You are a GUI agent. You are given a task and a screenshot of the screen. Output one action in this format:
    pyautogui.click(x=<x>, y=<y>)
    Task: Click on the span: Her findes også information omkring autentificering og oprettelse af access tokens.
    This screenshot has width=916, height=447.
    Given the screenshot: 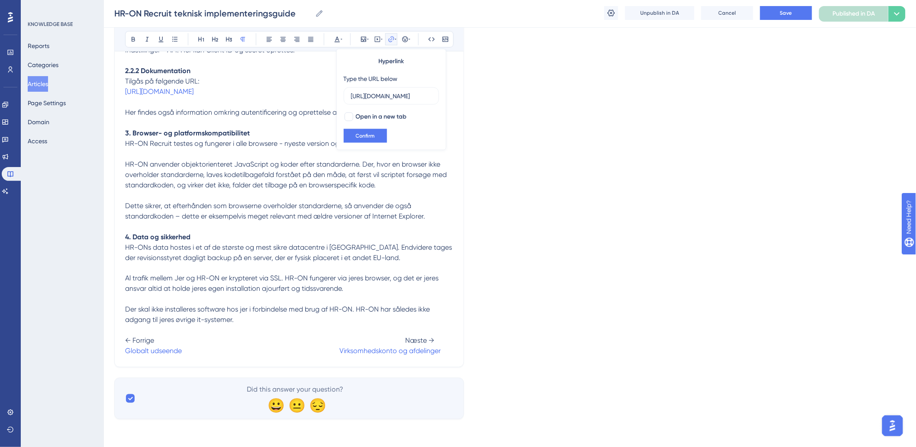 What is the action you would take?
    pyautogui.click(x=256, y=112)
    